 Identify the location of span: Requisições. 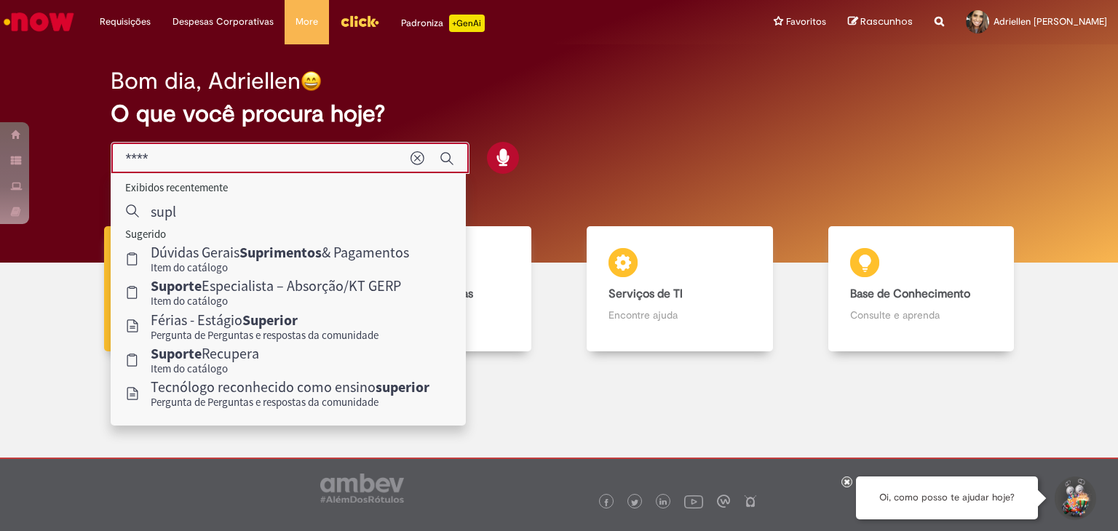
(125, 22).